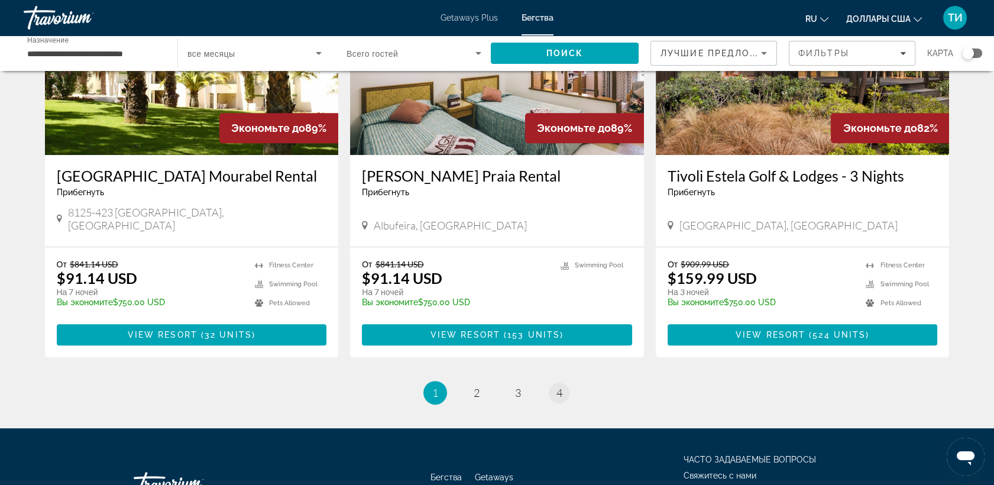 The height and width of the screenshot is (485, 994). What do you see at coordinates (192, 335) in the screenshot?
I see `button: View Resort(32 units)` at bounding box center [192, 335].